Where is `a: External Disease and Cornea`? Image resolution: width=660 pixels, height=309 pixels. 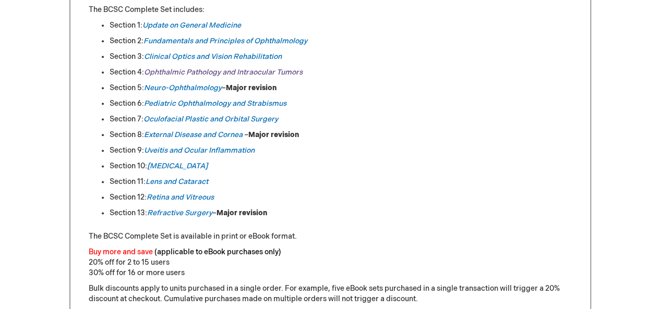 a: External Disease and Cornea is located at coordinates (193, 135).